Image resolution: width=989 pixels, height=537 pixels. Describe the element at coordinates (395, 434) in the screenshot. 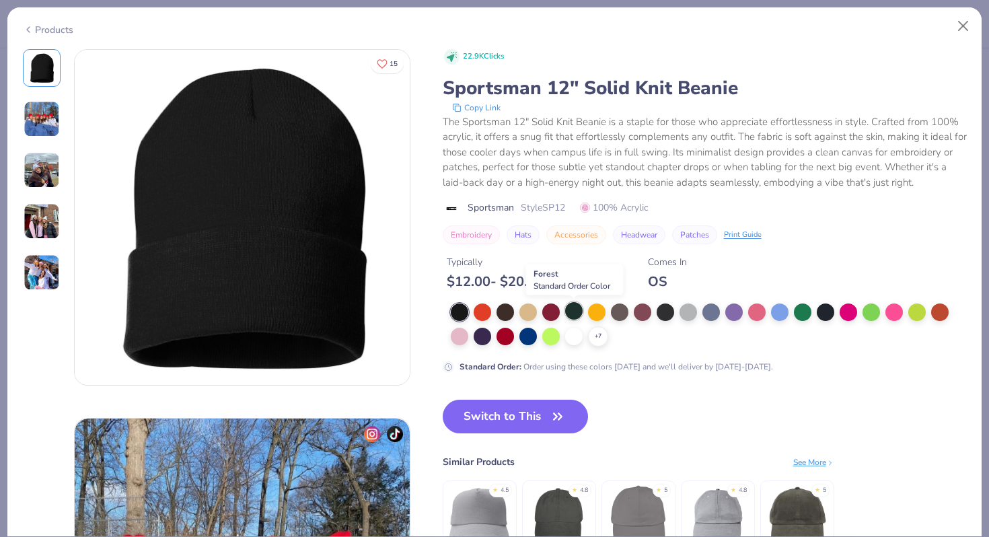

I see `img: tiktok-icon.png` at that location.